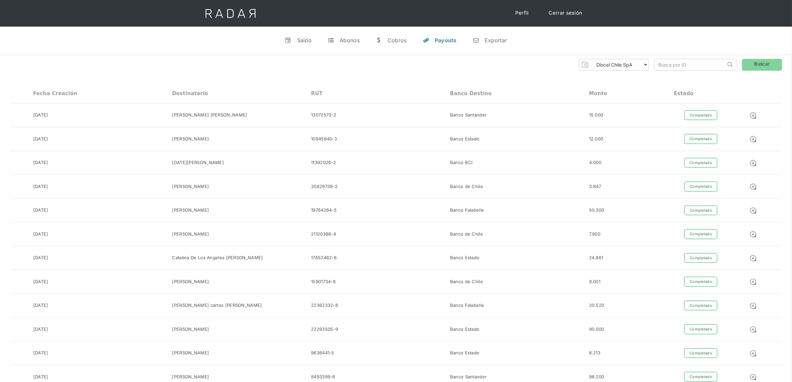 This screenshot has width=792, height=382. I want to click on div: n, so click(476, 40).